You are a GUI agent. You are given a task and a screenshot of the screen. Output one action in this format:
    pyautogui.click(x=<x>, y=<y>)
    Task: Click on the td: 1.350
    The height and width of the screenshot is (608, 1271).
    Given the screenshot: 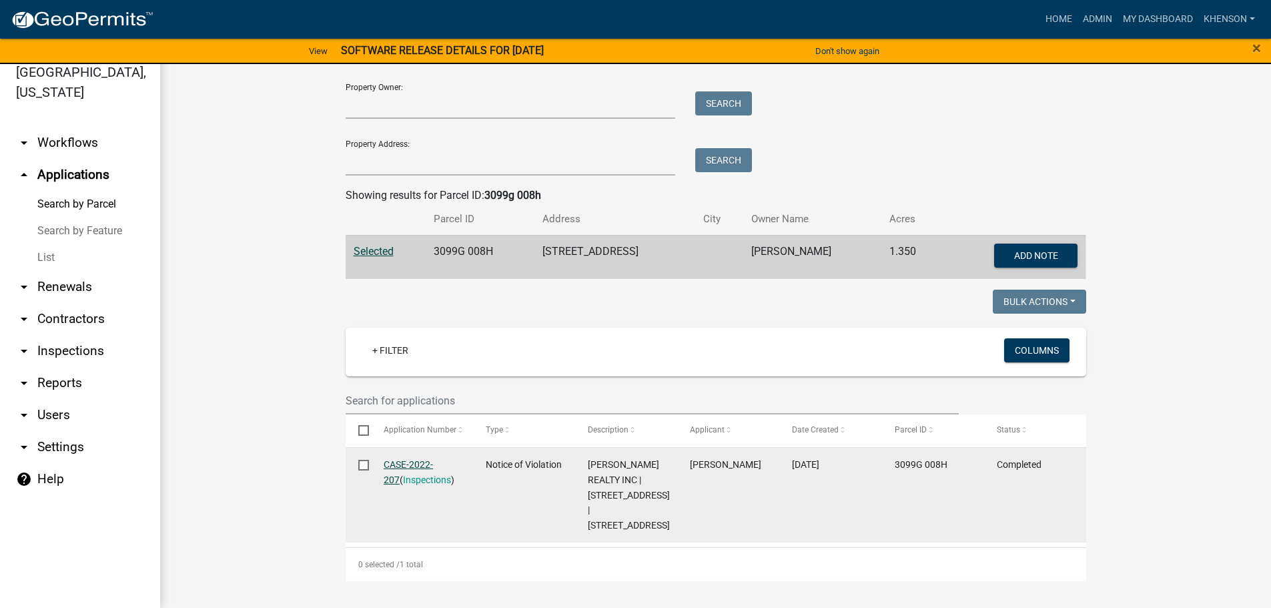 What is the action you would take?
    pyautogui.click(x=912, y=257)
    